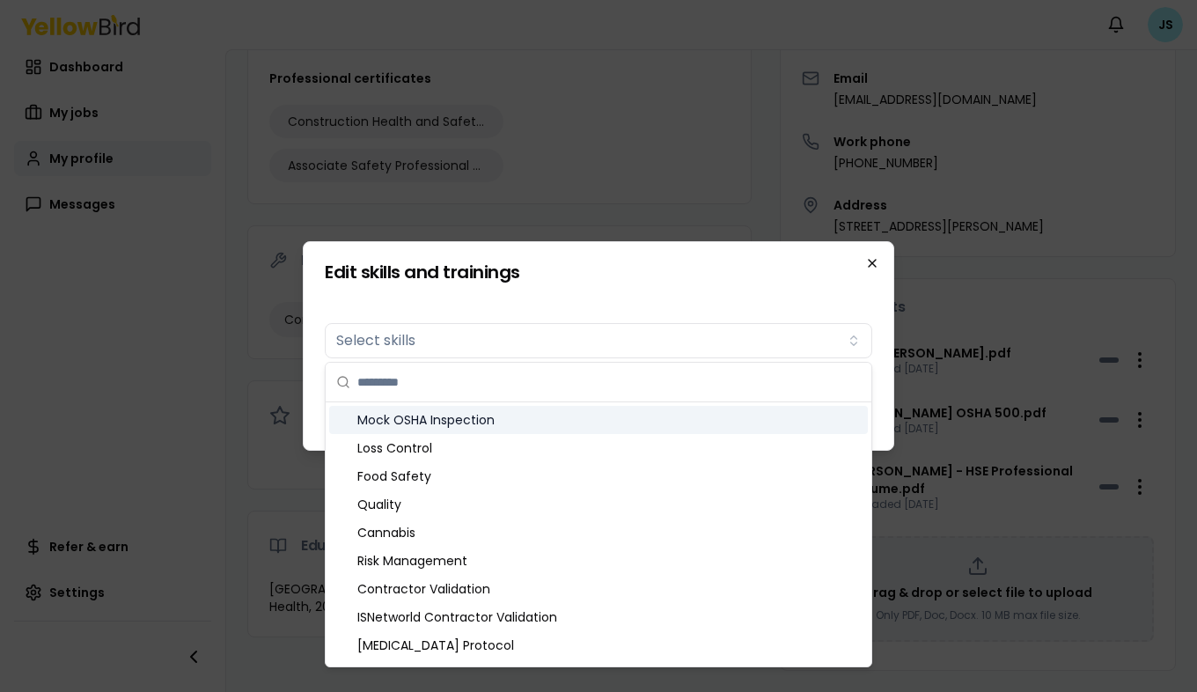 This screenshot has width=1197, height=692. What do you see at coordinates (599, 272) in the screenshot?
I see `h2: Edit skills and trainings` at bounding box center [599, 272].